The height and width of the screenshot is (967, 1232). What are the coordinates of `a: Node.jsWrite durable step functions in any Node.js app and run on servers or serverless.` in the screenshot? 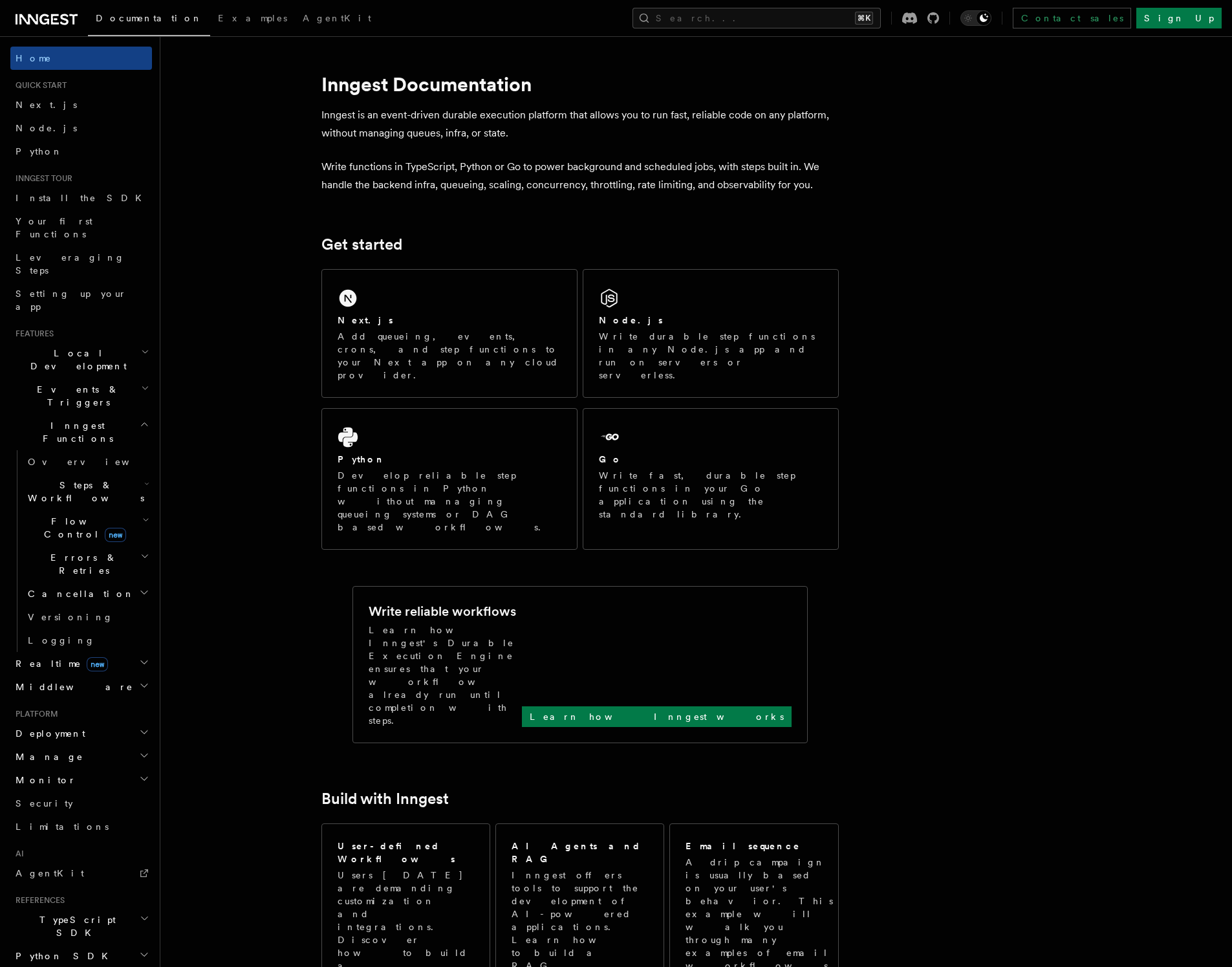 It's located at (711, 333).